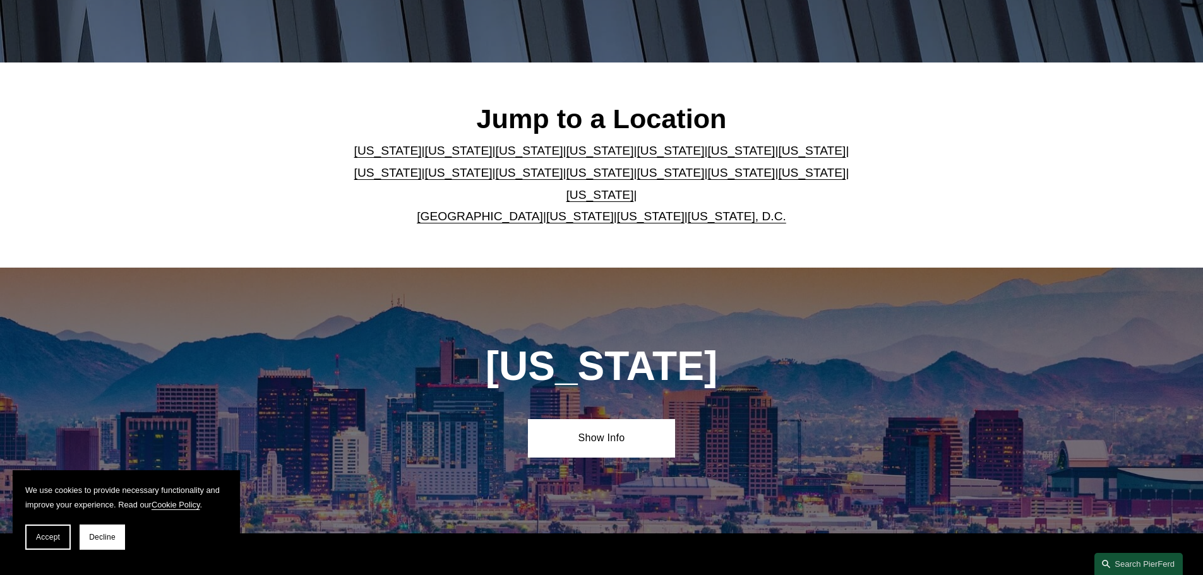 Image resolution: width=1203 pixels, height=575 pixels. Describe the element at coordinates (102, 538) in the screenshot. I see `span: Decline` at that location.